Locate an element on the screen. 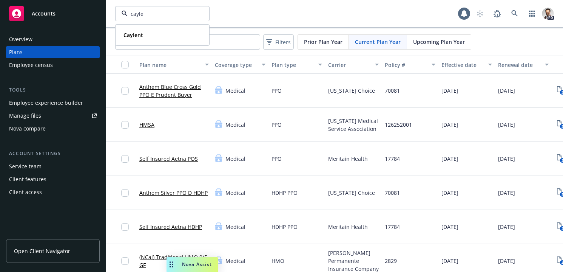  button: Renewal date is located at coordinates (524, 65).